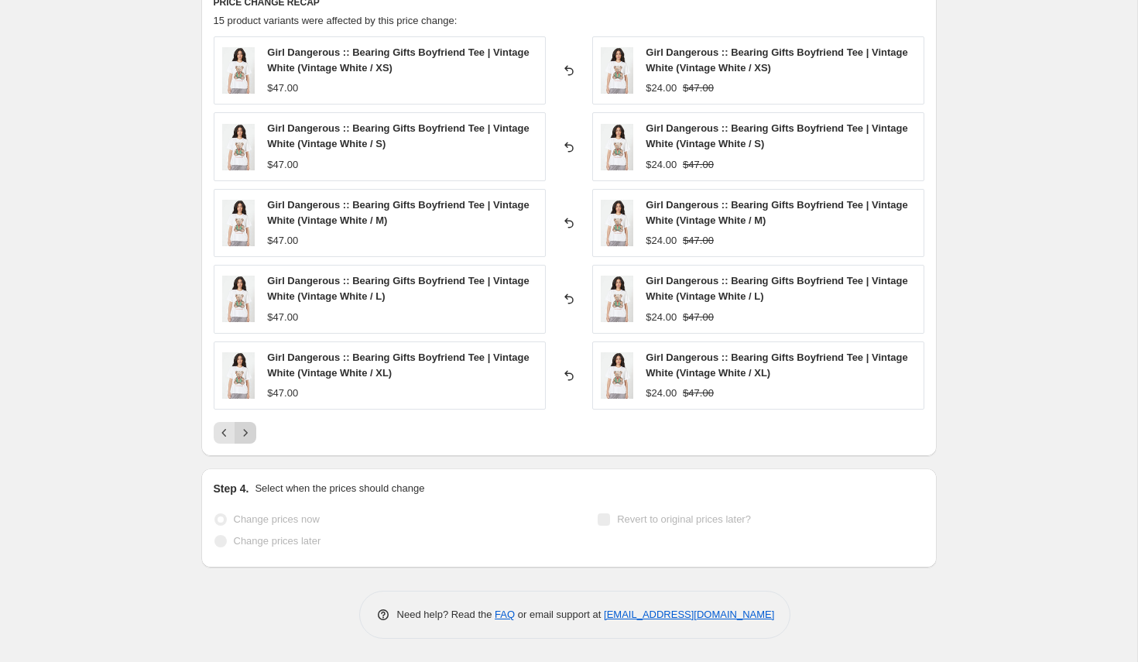  I want to click on span: Change prices now, so click(276, 519).